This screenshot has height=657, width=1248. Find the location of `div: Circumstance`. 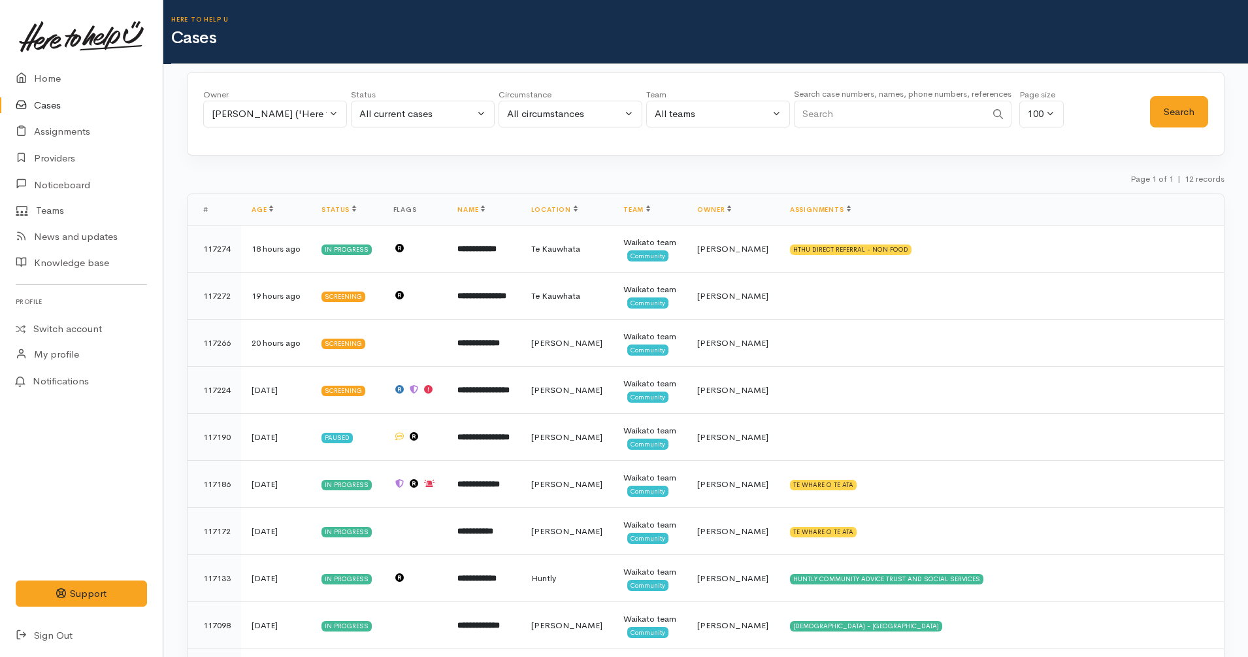

div: Circumstance is located at coordinates (570, 95).